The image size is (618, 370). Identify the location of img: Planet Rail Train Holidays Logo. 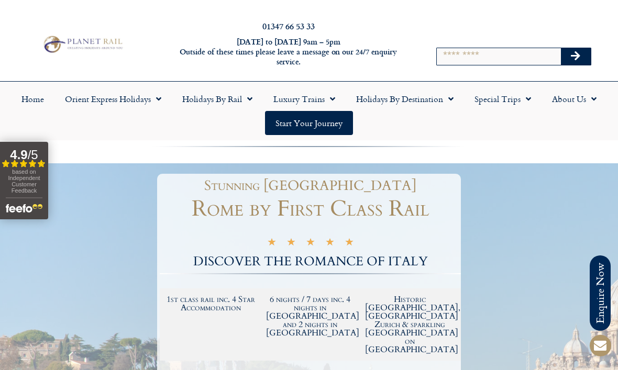
(82, 44).